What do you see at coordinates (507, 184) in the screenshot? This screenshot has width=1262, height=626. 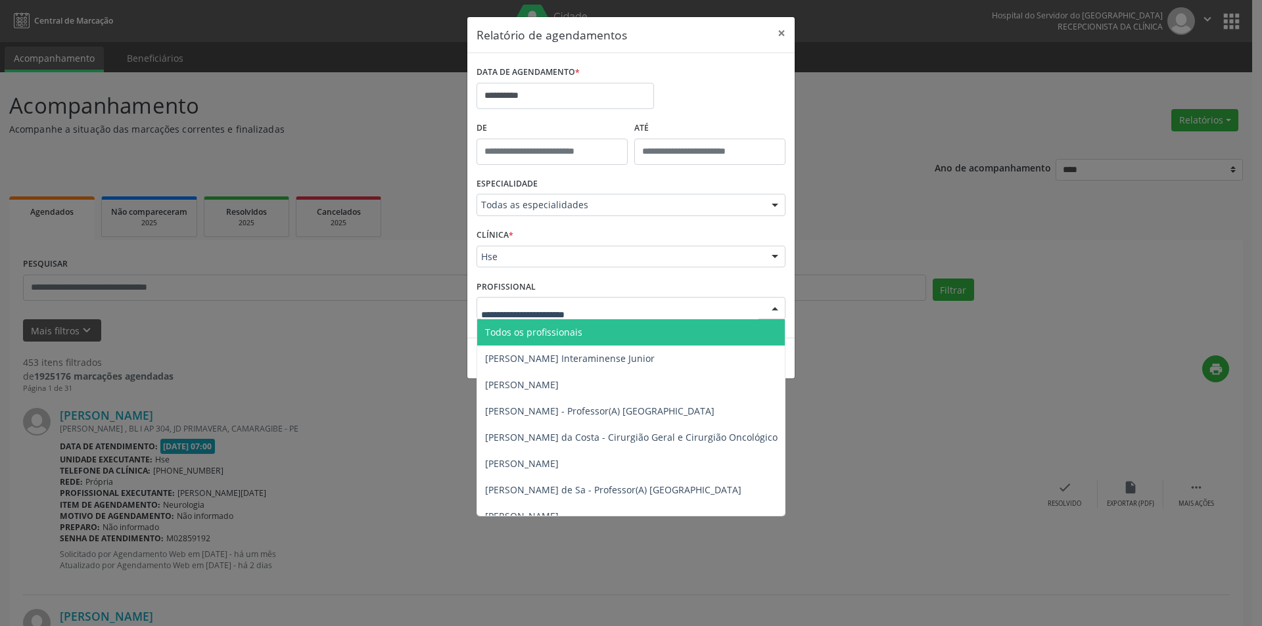 I see `label: ESPECIALIDADE` at bounding box center [507, 184].